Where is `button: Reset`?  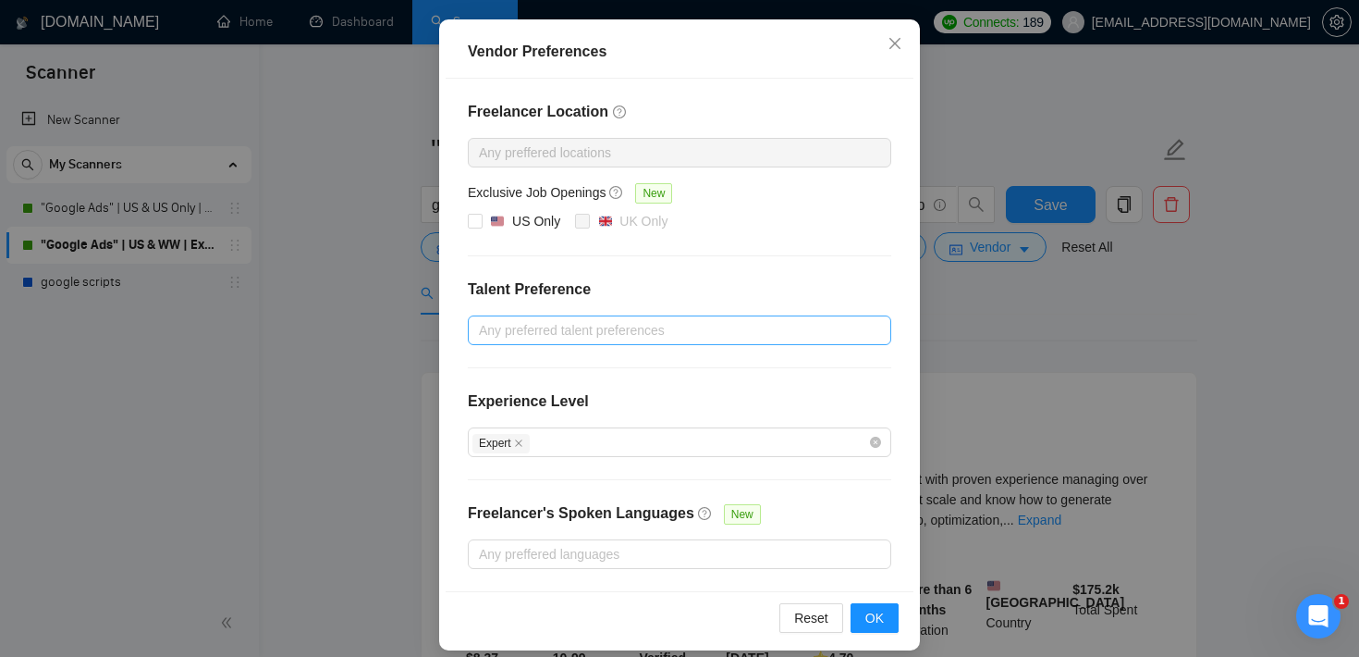 button: Reset is located at coordinates (811, 618).